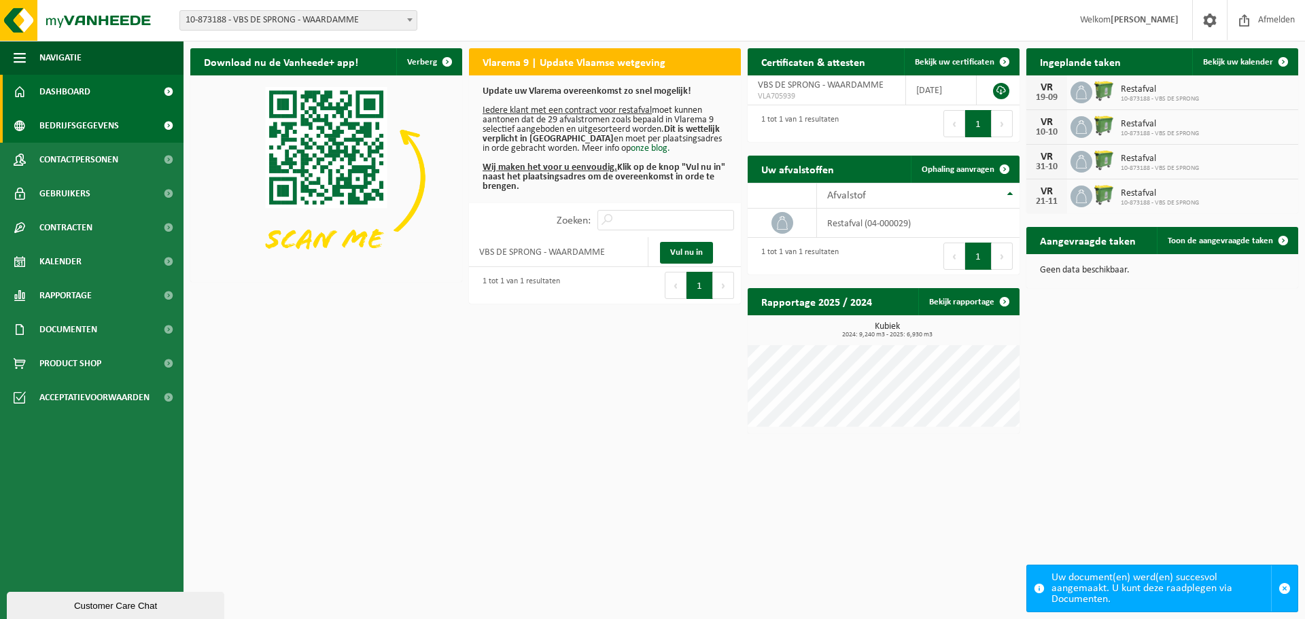 This screenshot has height=619, width=1305. What do you see at coordinates (1087, 240) in the screenshot?
I see `h2: Aangevraagde taken` at bounding box center [1087, 240].